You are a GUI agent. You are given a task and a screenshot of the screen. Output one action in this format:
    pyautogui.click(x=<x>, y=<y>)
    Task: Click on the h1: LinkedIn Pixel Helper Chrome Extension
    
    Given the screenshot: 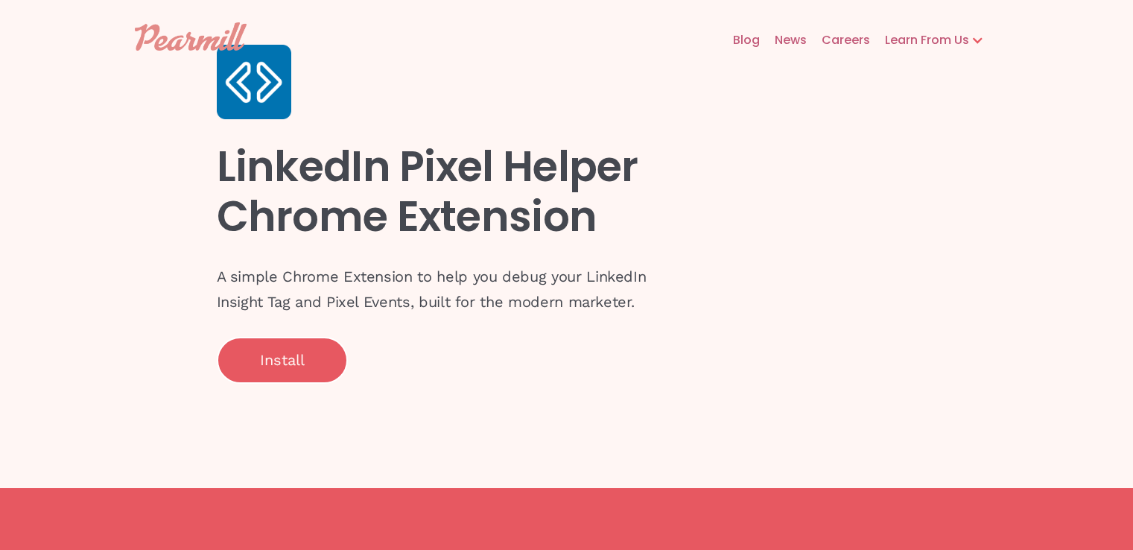 What is the action you would take?
    pyautogui.click(x=440, y=191)
    